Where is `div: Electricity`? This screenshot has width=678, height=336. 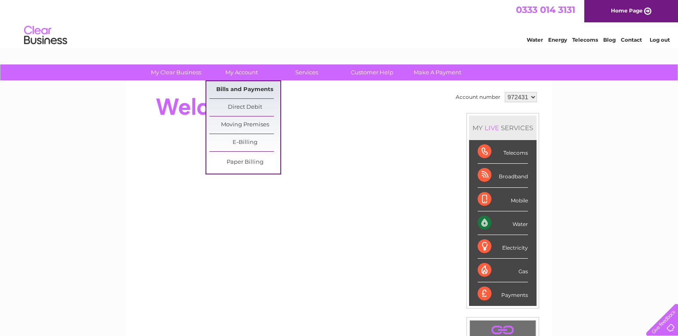 div: Electricity is located at coordinates (502, 247).